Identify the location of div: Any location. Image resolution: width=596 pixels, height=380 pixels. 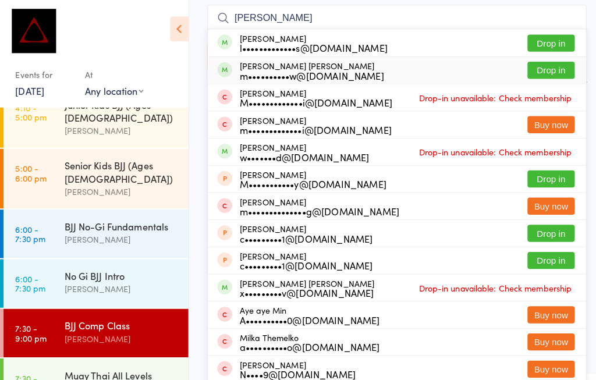
(112, 90).